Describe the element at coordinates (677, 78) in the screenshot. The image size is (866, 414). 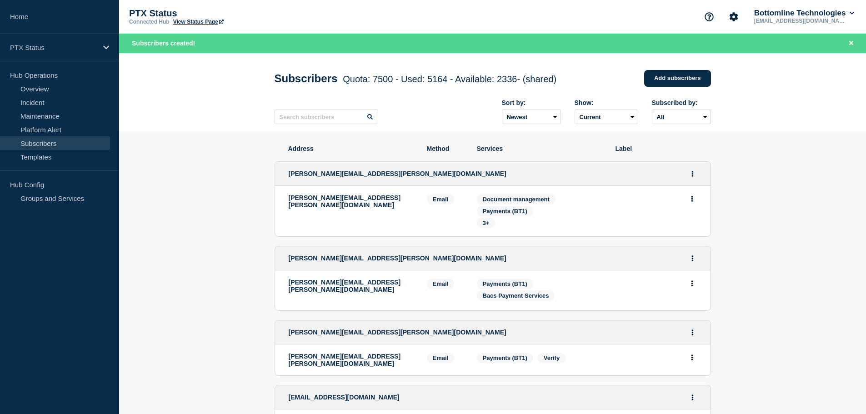
I see `a: Add subscribers` at that location.